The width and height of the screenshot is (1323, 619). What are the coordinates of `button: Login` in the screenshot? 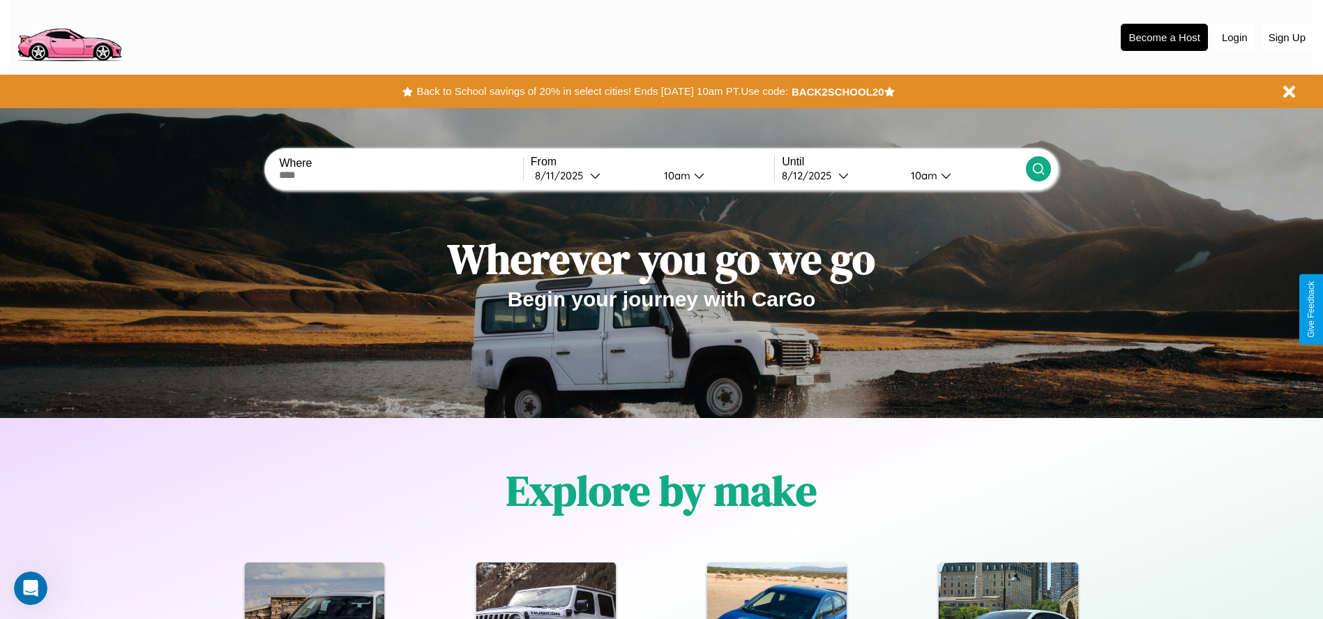 It's located at (1234, 37).